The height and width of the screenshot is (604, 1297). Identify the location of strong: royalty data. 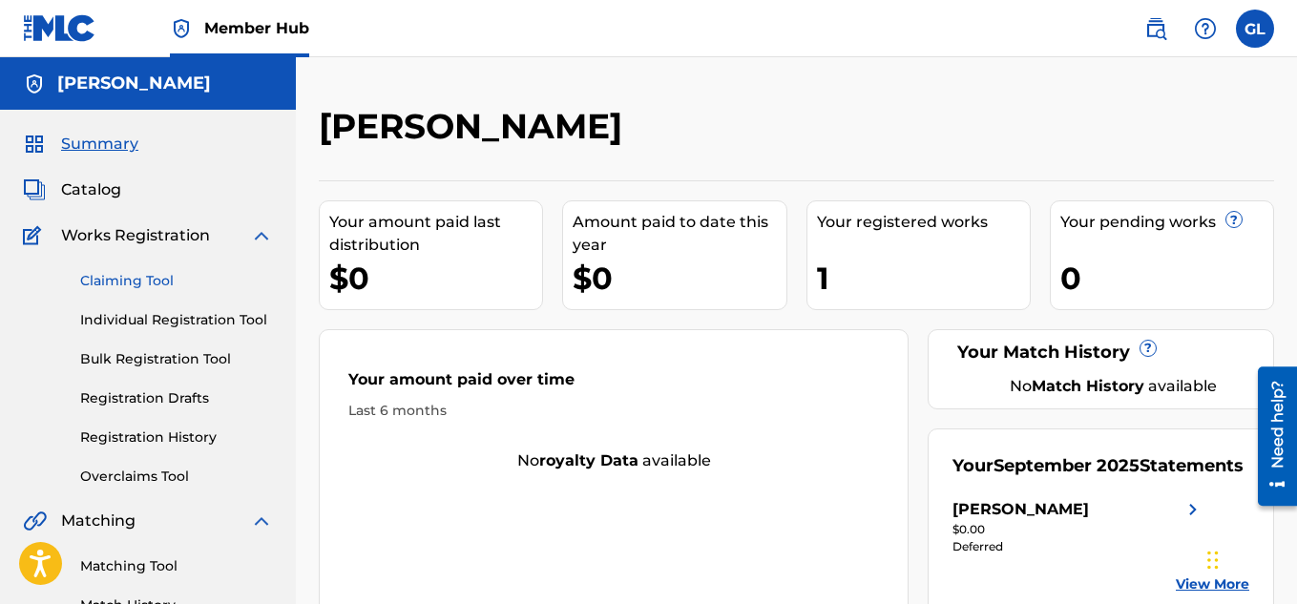
(589, 460).